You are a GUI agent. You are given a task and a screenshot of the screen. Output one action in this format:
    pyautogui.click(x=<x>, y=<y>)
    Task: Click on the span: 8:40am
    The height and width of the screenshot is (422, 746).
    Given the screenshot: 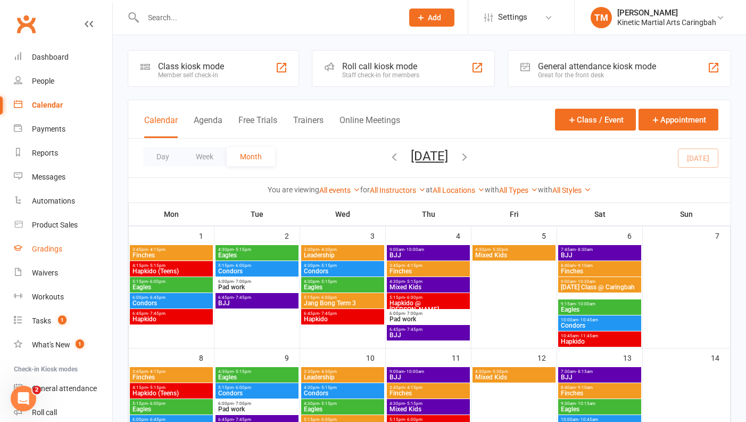 What is the action you would take?
    pyautogui.click(x=600, y=265)
    